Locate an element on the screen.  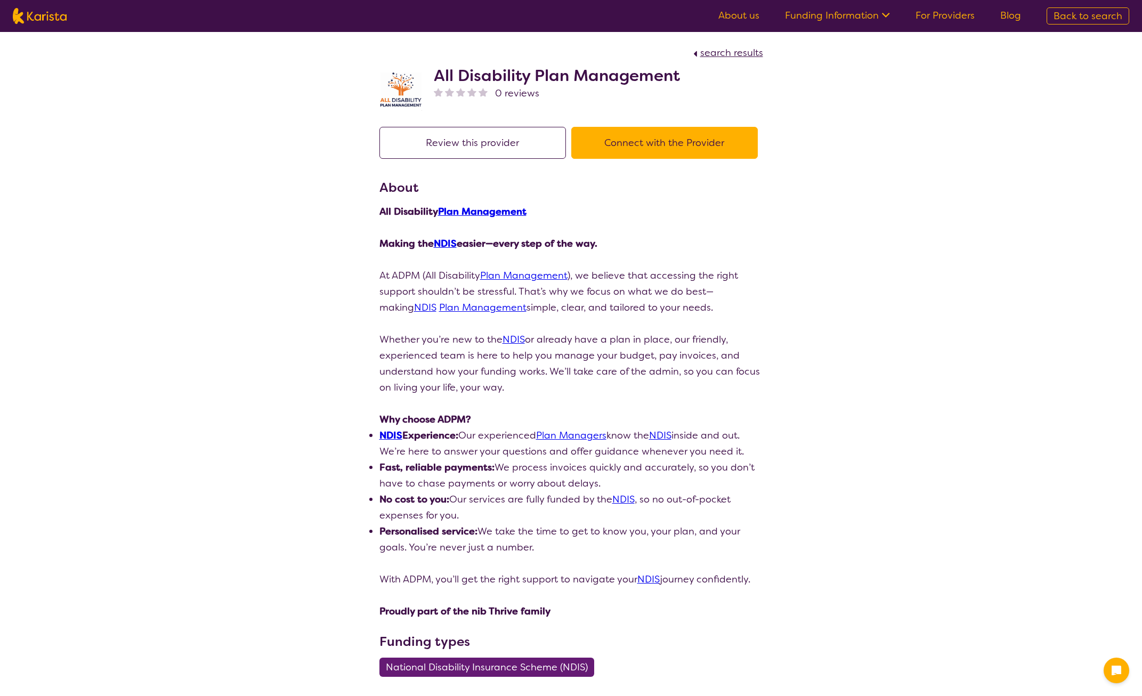
button: Review this provider is located at coordinates (473, 143).